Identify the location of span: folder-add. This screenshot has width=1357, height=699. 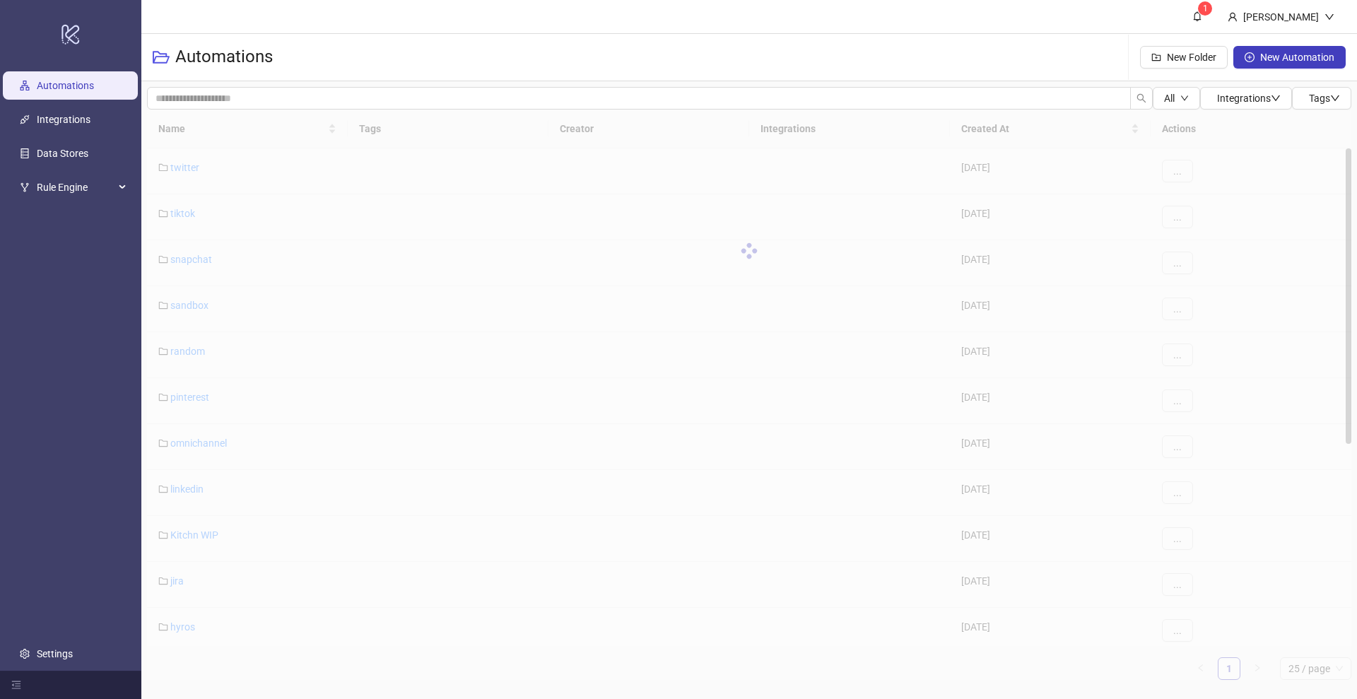
(1156, 57).